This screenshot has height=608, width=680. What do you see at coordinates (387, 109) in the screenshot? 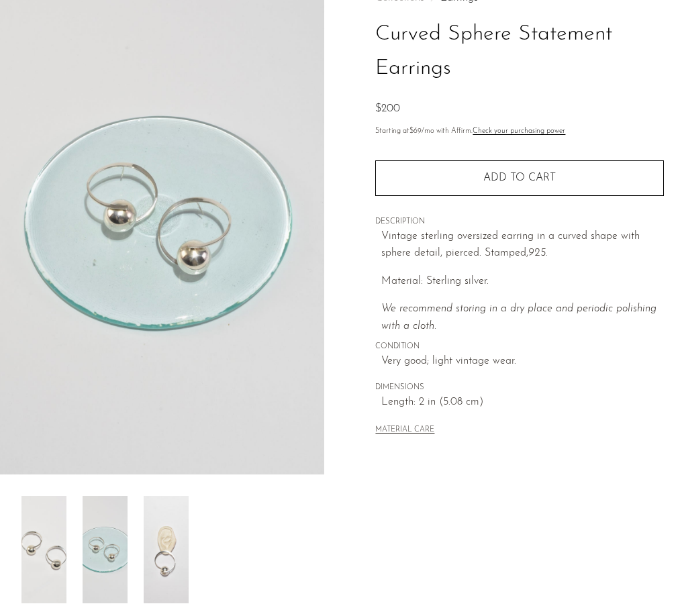
I see `span: $200` at bounding box center [387, 109].